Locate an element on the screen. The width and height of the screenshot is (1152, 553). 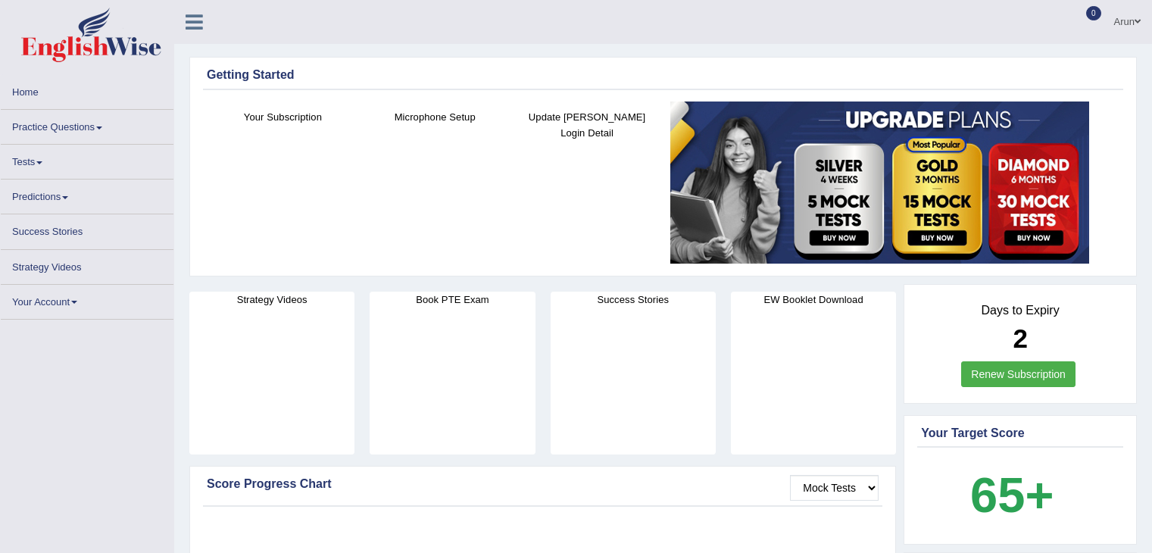
b: 2 is located at coordinates (1020, 338).